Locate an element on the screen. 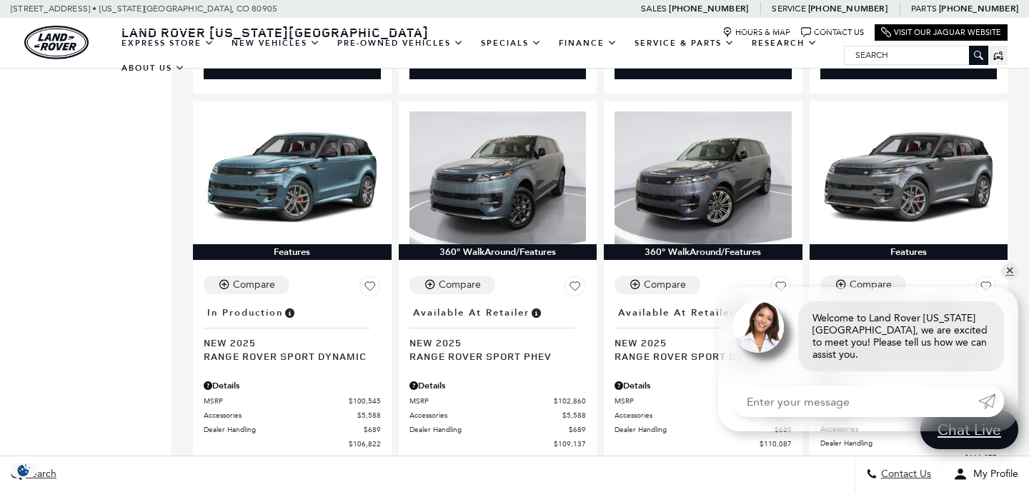  span: $102,860 is located at coordinates (570, 401).